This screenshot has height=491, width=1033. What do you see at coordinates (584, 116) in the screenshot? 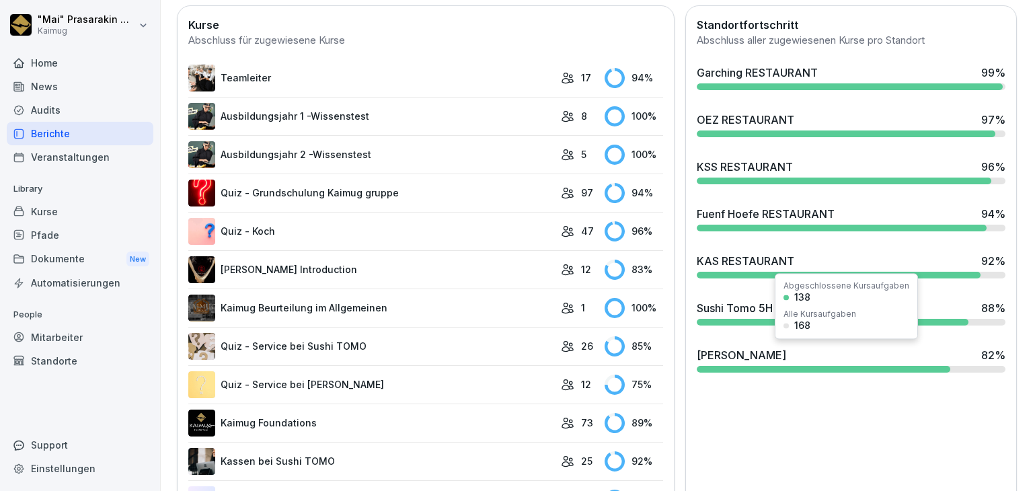
I see `p: 8` at bounding box center [584, 116].